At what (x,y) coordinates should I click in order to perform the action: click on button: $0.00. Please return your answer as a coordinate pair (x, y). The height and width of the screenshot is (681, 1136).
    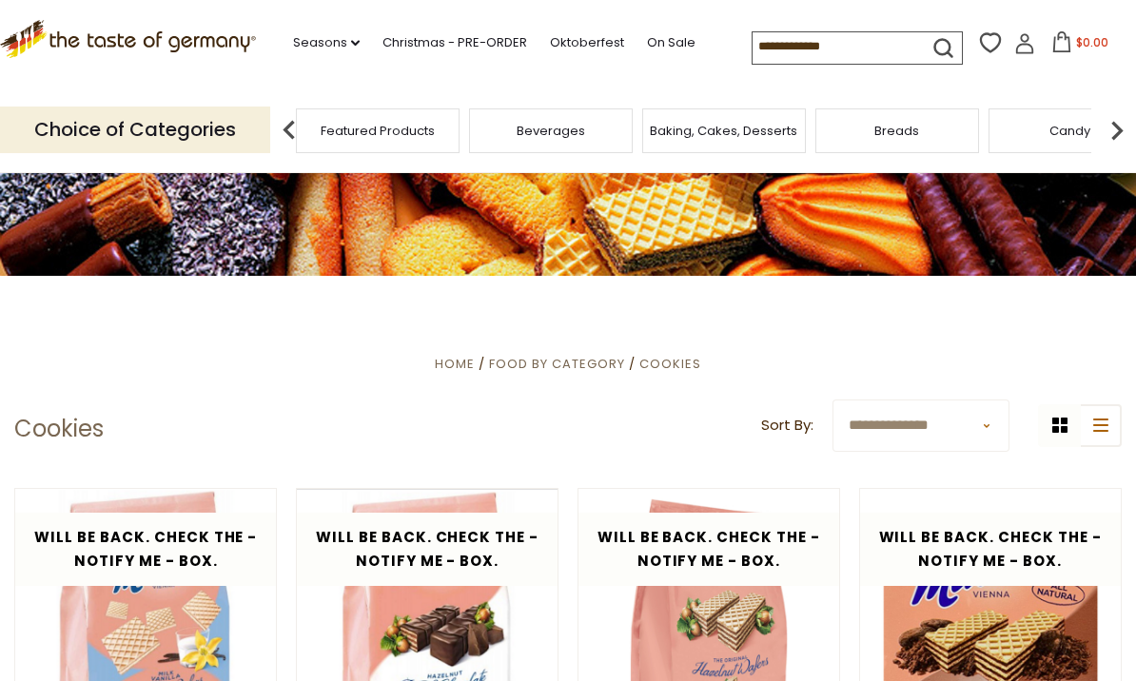
    Looking at the image, I should click on (1079, 46).